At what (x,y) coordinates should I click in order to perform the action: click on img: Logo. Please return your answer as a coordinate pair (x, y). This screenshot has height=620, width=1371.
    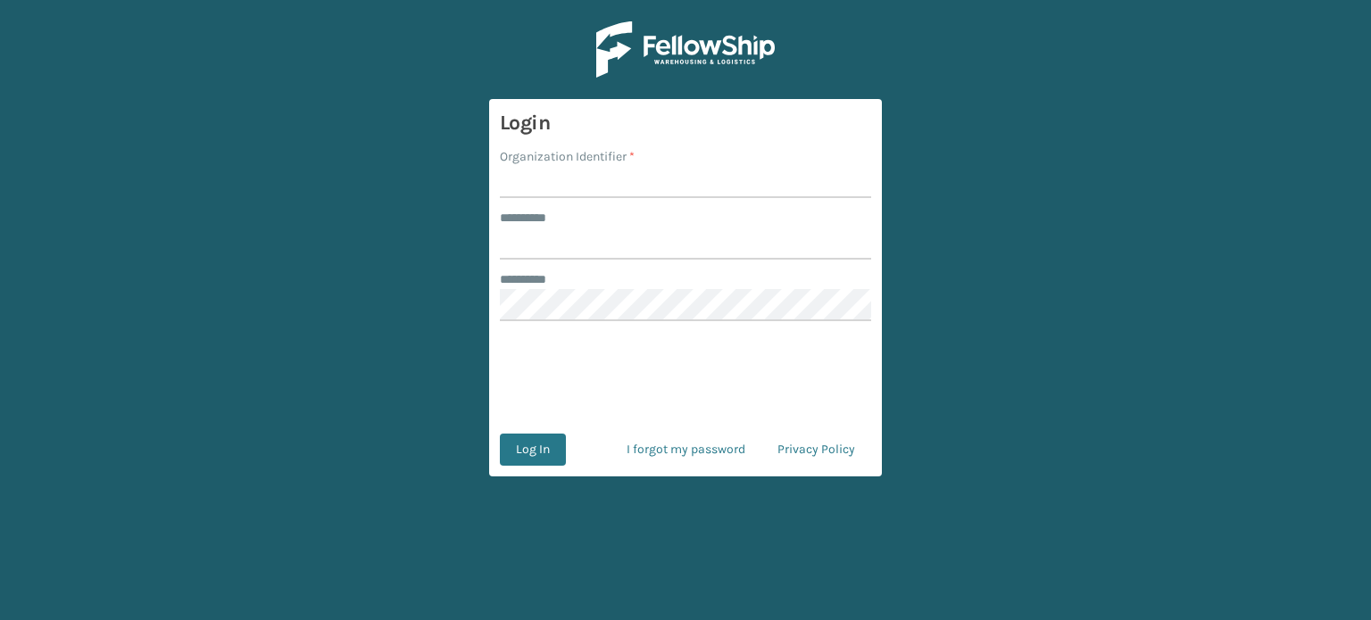
    Looking at the image, I should click on (686, 49).